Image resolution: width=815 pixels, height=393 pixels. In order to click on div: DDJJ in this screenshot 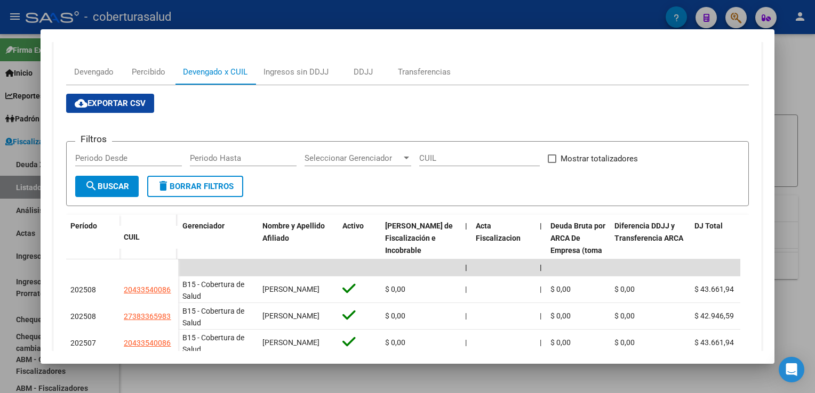, I will do `click(363, 72)`.